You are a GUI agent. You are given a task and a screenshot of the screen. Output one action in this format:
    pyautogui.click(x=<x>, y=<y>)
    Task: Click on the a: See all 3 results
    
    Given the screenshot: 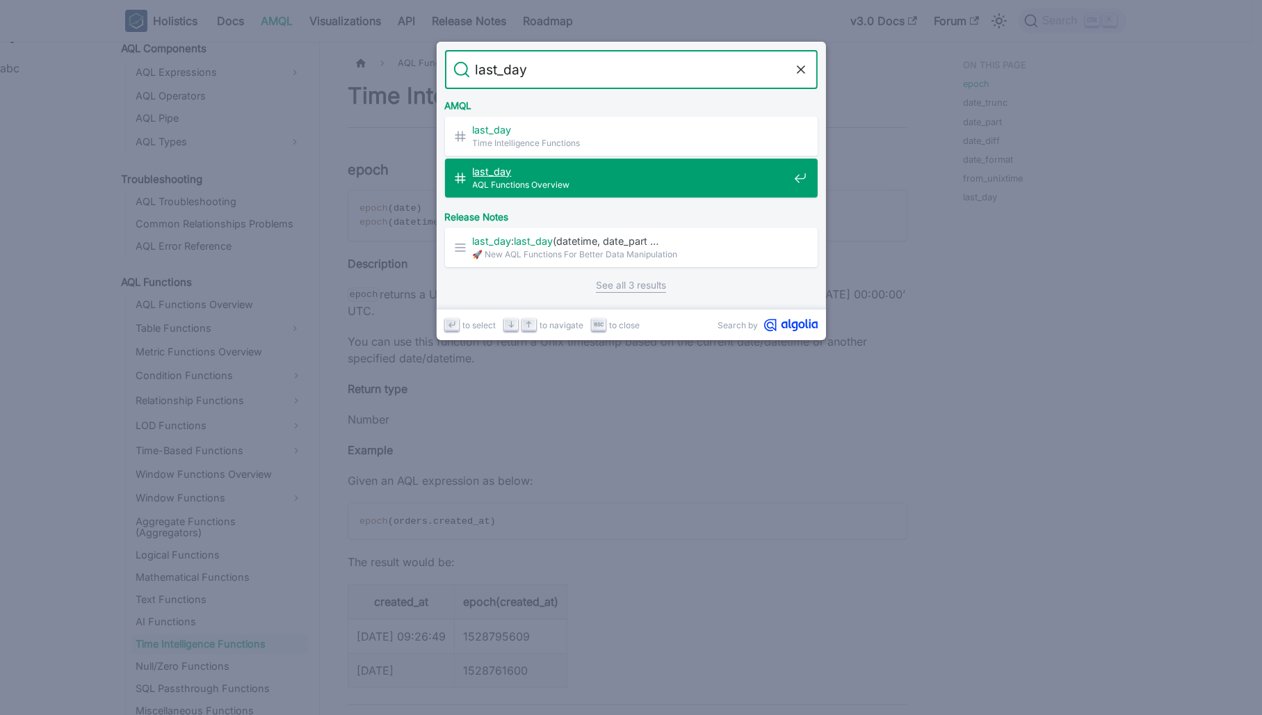 What is the action you would take?
    pyautogui.click(x=631, y=285)
    